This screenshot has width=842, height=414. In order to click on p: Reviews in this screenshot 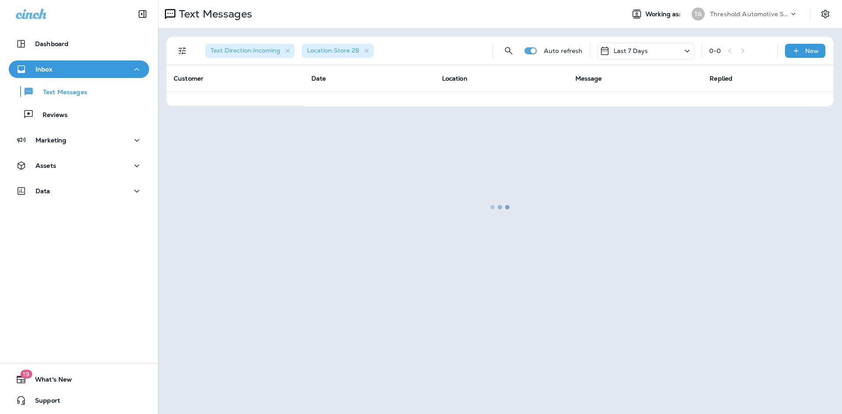, I will do `click(50, 115)`.